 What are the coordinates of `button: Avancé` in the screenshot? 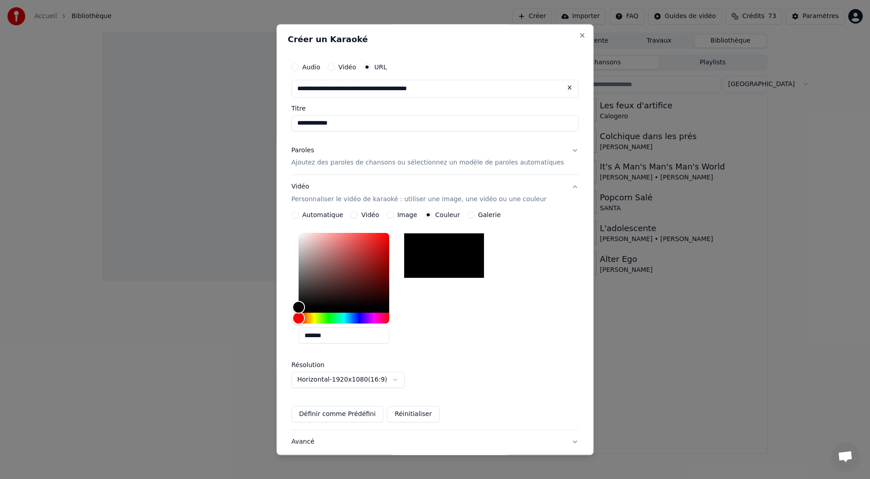 It's located at (435, 442).